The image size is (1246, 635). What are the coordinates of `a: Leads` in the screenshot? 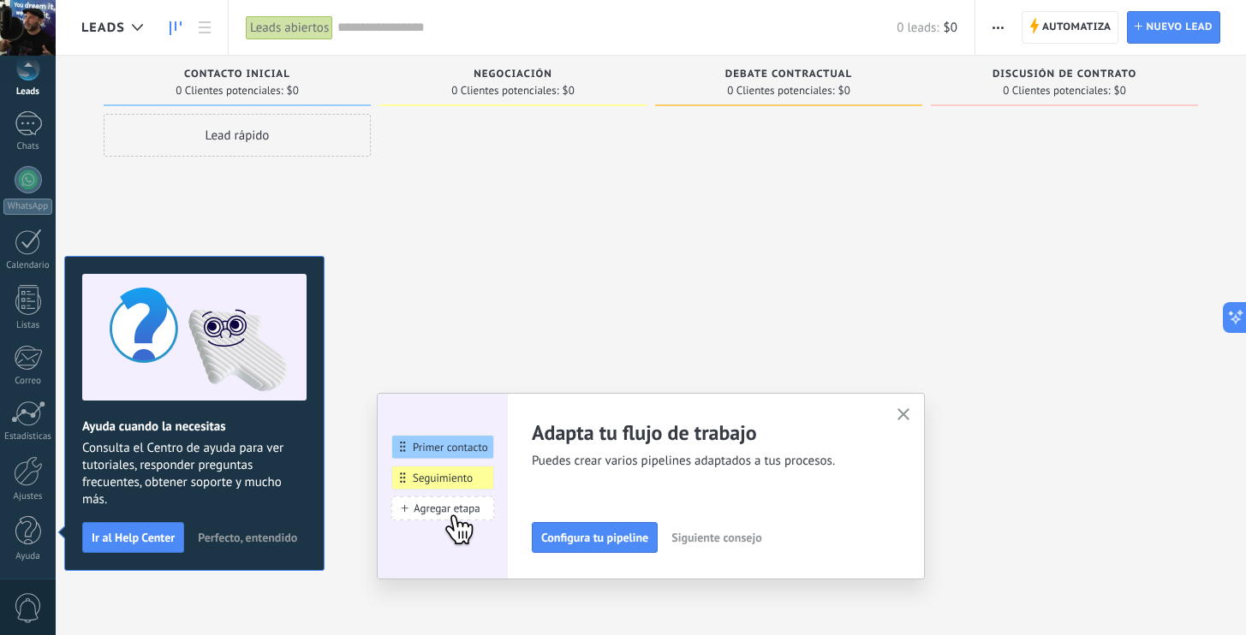 It's located at (176, 27).